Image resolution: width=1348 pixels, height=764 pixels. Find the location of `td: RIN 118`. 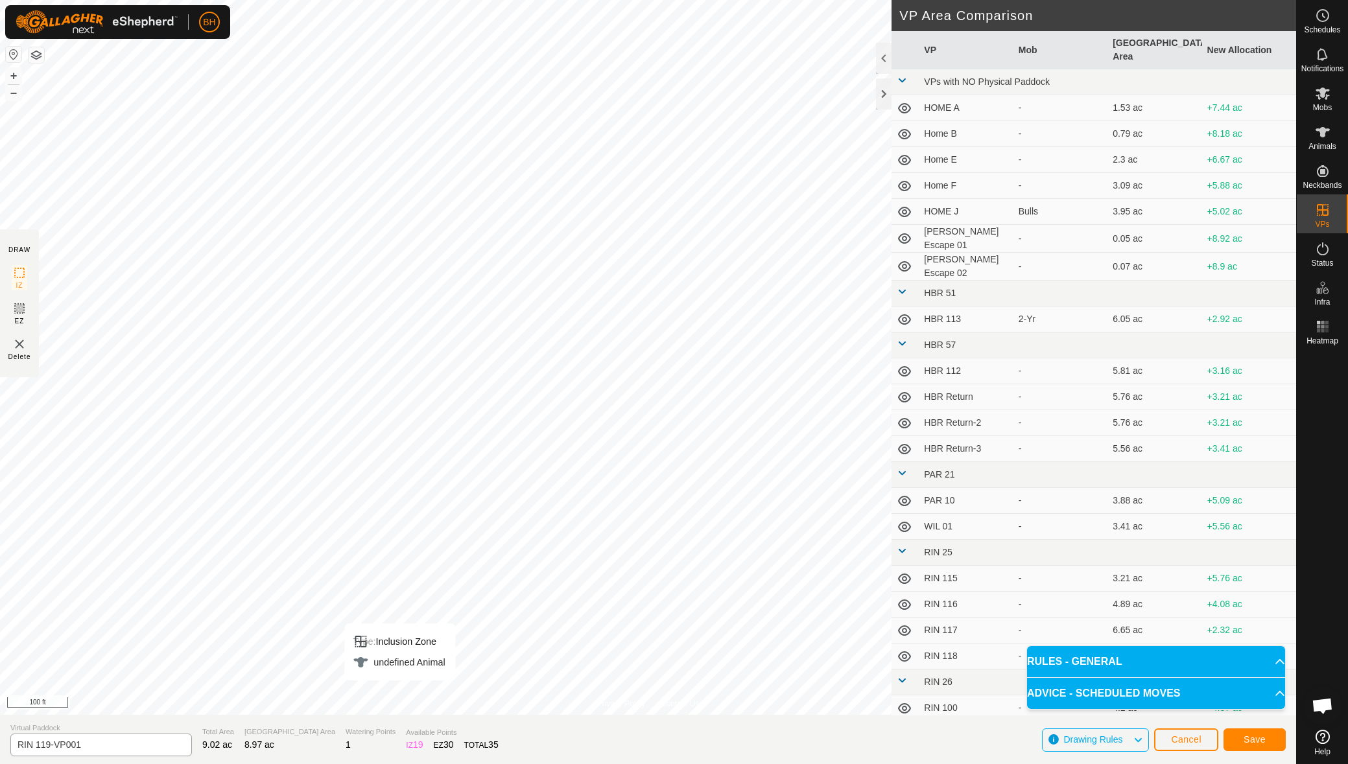

td: RIN 118 is located at coordinates (965, 657).